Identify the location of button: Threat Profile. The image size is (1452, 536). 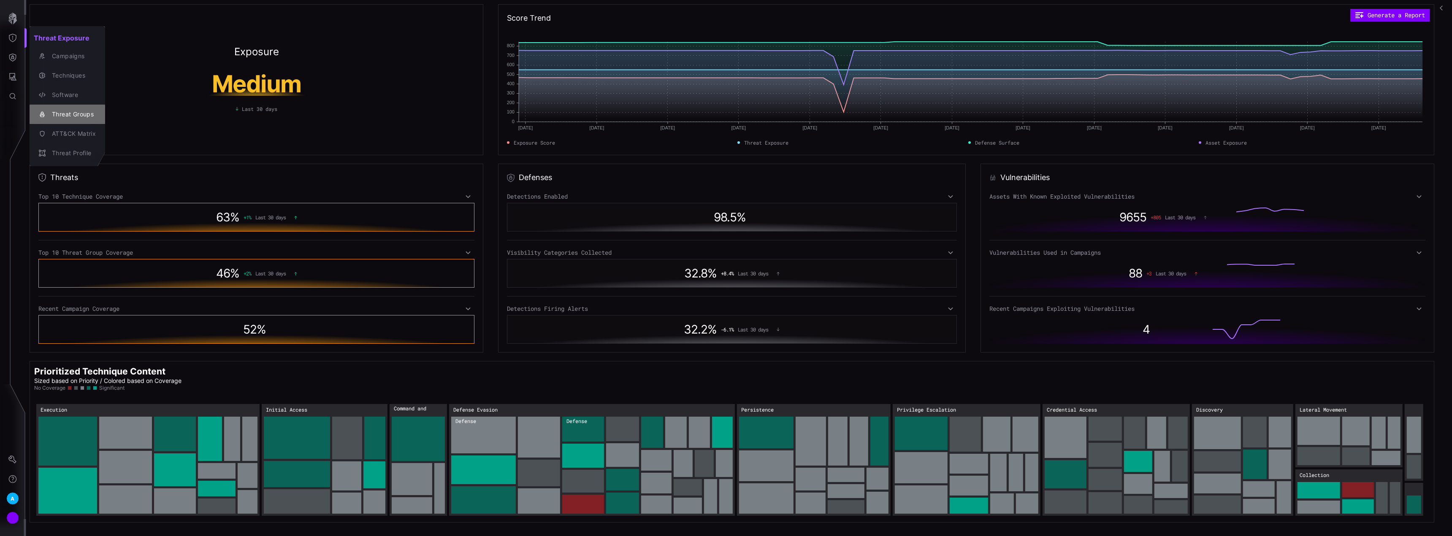
(67, 153).